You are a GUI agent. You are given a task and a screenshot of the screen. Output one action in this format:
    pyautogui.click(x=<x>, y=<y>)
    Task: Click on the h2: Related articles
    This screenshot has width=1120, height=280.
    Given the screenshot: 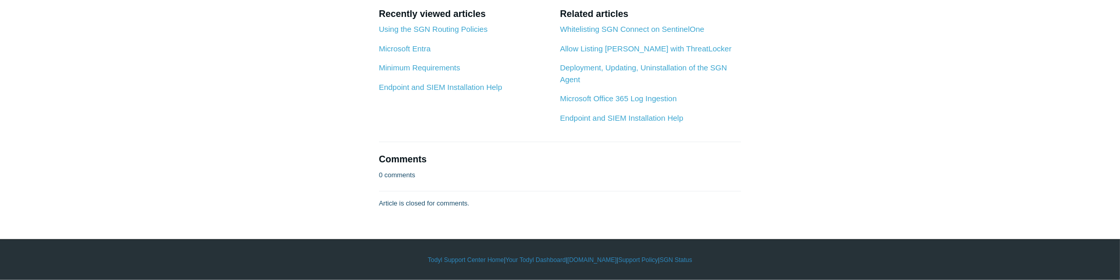 What is the action you would take?
    pyautogui.click(x=650, y=14)
    